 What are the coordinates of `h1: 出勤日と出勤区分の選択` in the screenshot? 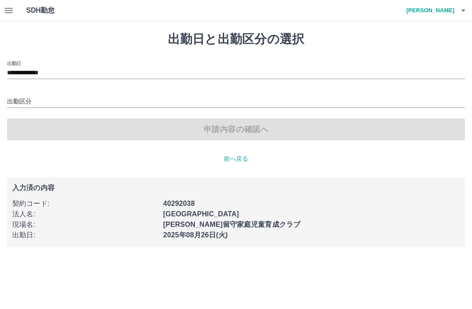 It's located at (236, 39).